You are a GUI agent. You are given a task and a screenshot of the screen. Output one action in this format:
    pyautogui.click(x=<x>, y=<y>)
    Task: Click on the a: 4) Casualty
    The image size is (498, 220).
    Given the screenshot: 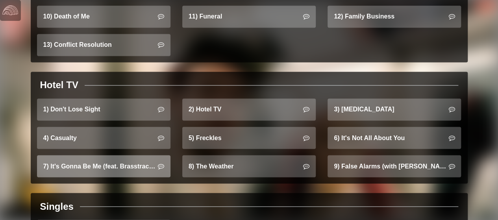 What is the action you would take?
    pyautogui.click(x=104, y=138)
    